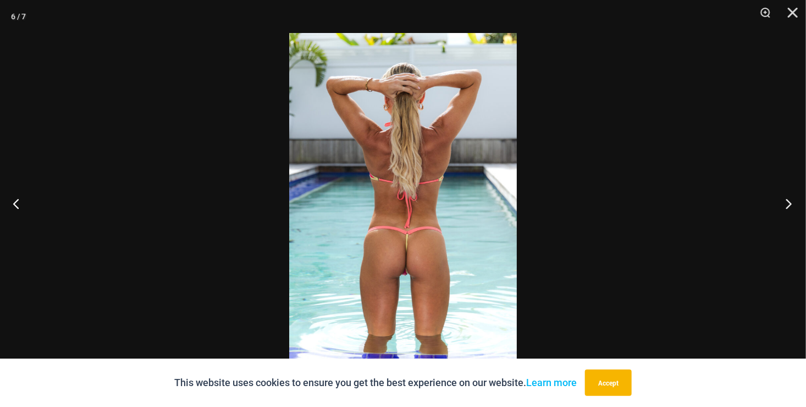  Describe the element at coordinates (551, 382) in the screenshot. I see `a: Learn more` at that location.